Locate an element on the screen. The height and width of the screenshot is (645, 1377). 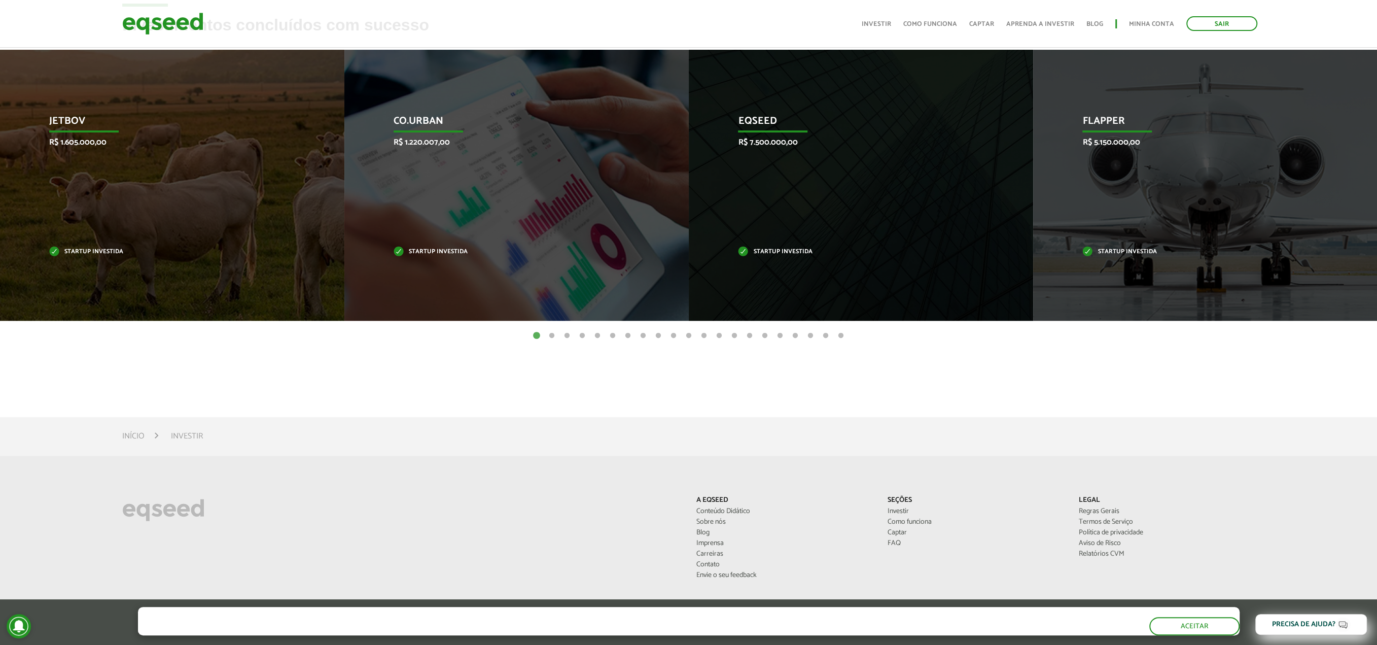
a: Sobre nós is located at coordinates (784, 522).